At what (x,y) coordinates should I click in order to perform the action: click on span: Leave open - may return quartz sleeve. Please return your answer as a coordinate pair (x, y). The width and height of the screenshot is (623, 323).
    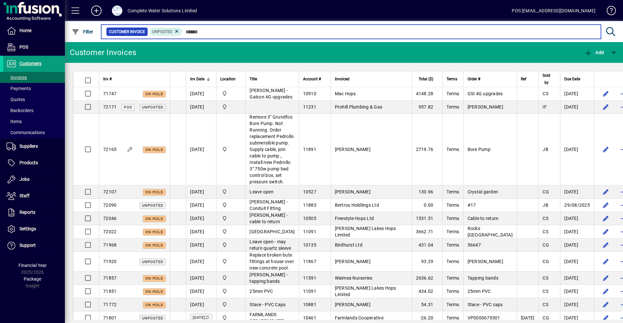
    Looking at the image, I should click on (270, 245).